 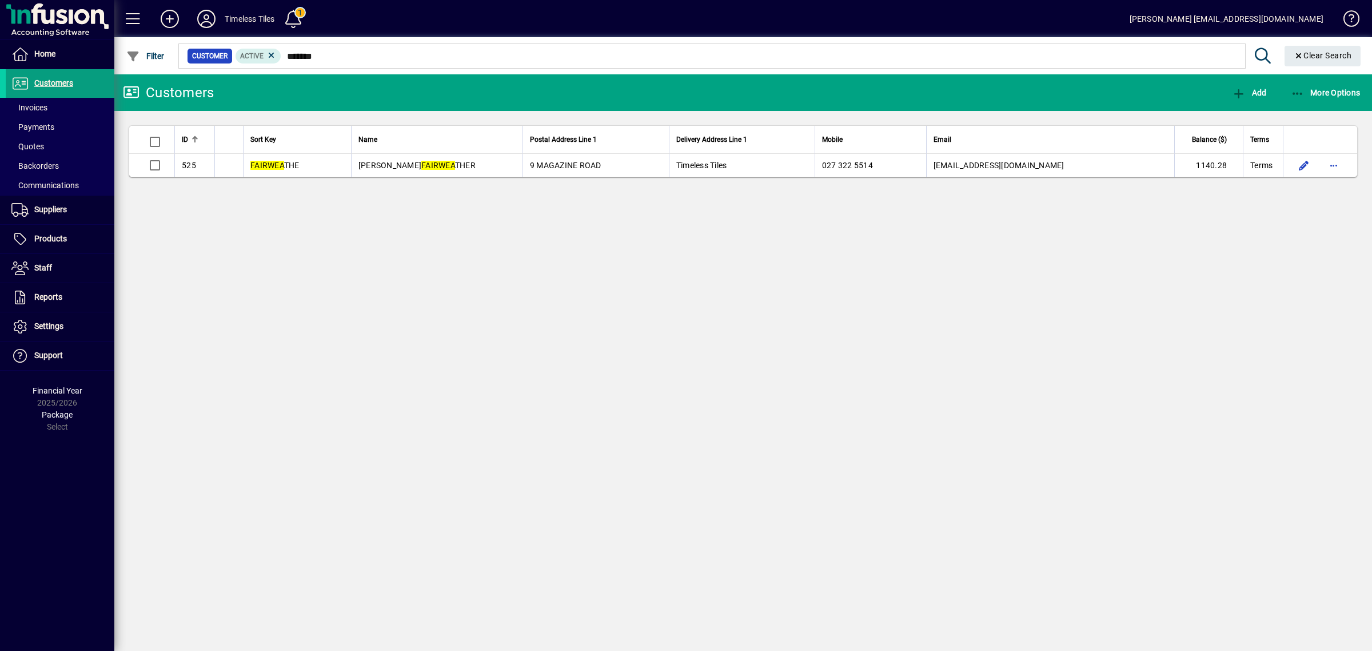 I want to click on span: Invoices, so click(x=29, y=107).